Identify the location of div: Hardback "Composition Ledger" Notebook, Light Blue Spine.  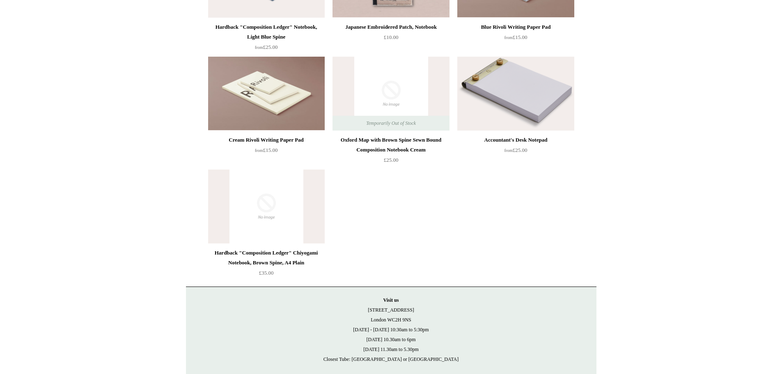
(266, 32).